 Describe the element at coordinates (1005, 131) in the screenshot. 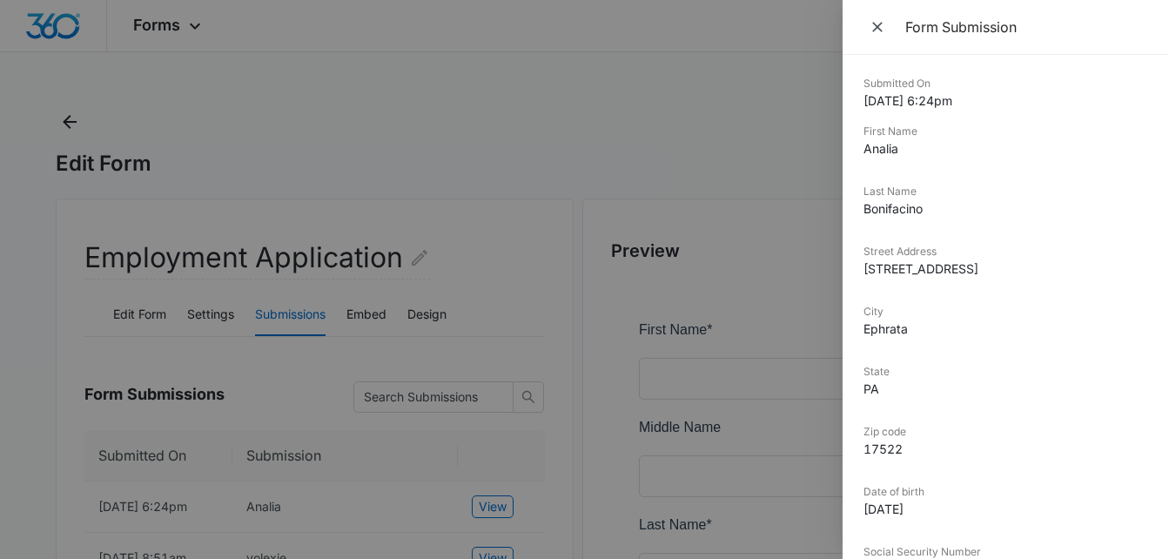

I see `dt: First Name` at that location.